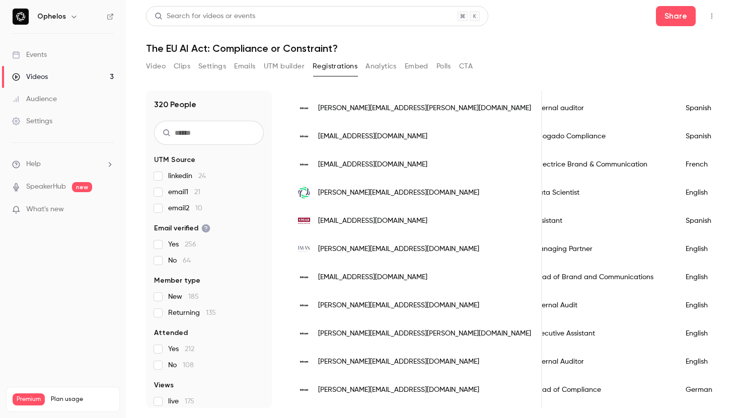  I want to click on button: Embed, so click(416, 66).